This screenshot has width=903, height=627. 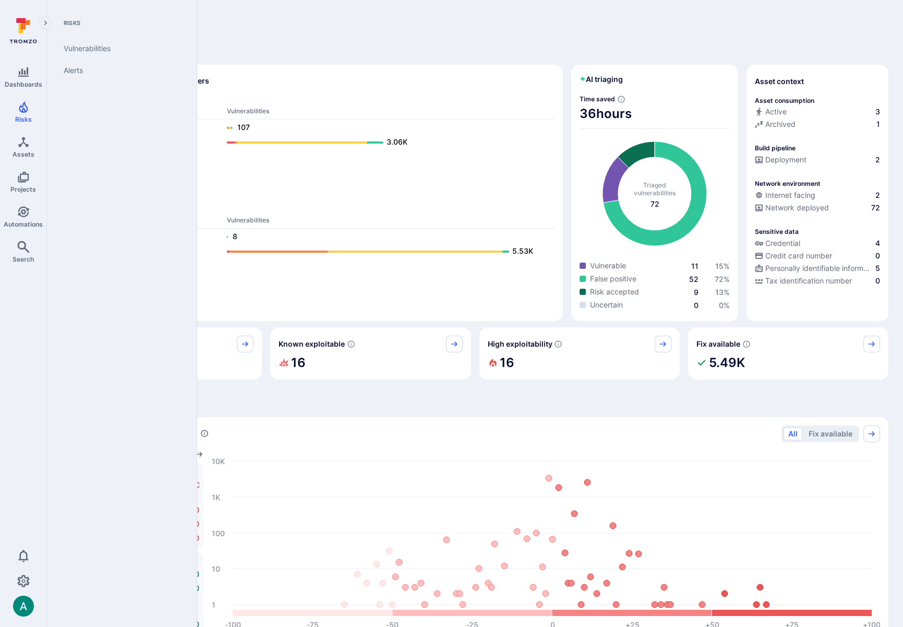 I want to click on text: 8, so click(x=235, y=236).